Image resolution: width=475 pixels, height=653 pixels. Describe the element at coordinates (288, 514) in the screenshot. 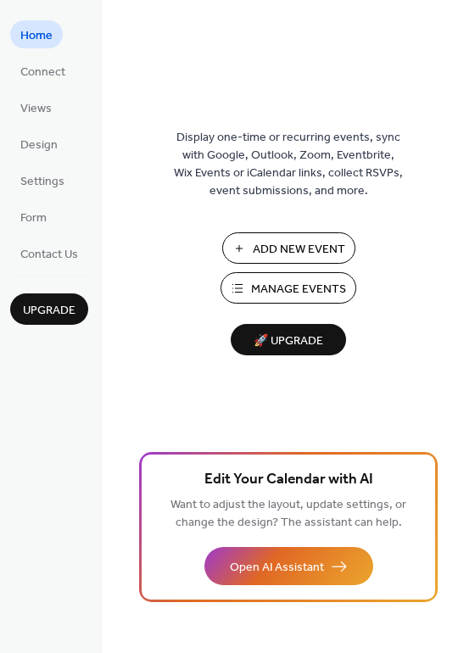

I see `span: Want to adjust the layout, update settings, or change the design? The assistant can help.` at that location.